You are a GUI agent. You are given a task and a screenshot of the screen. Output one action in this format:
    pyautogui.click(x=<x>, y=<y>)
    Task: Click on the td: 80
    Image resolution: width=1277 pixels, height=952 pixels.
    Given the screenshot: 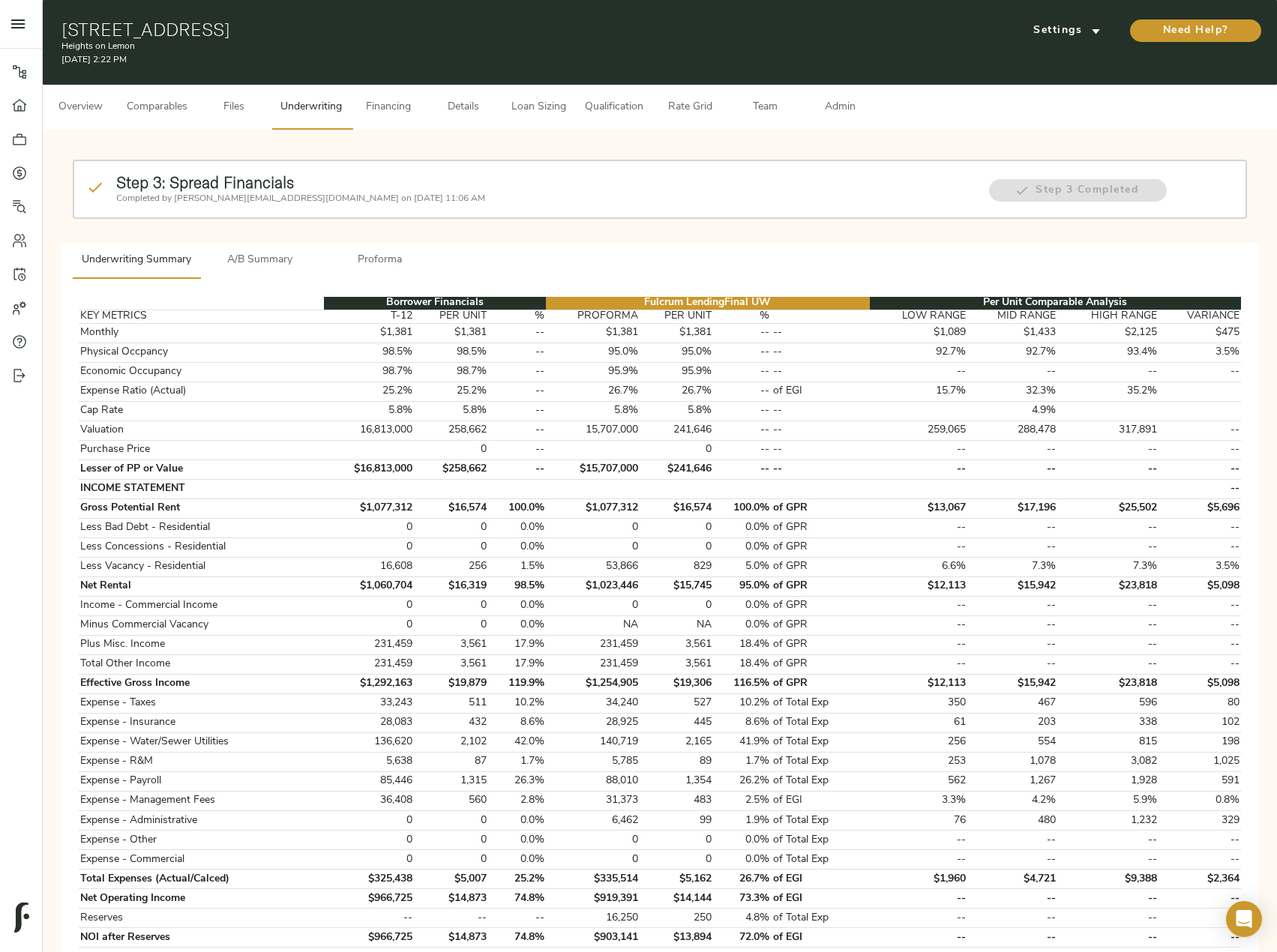 What is the action you would take?
    pyautogui.click(x=1200, y=704)
    